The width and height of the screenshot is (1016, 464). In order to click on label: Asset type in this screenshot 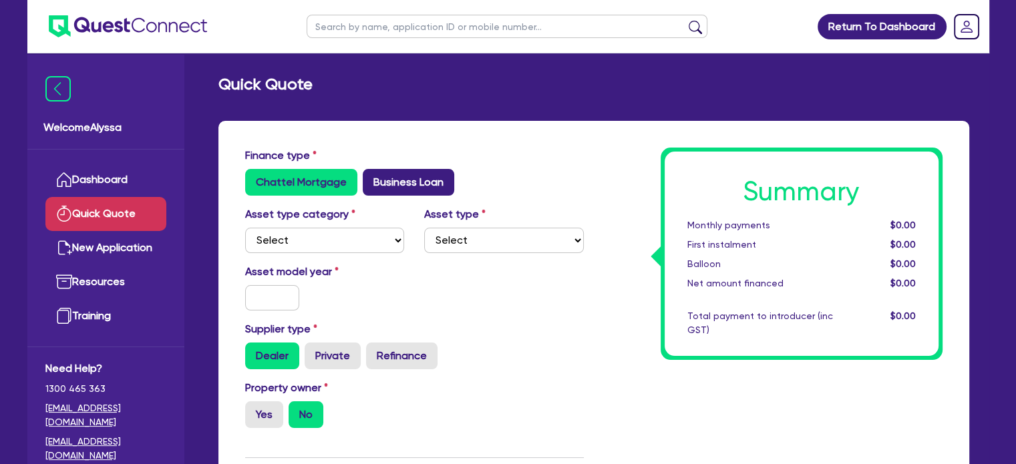, I will do `click(455, 214)`.